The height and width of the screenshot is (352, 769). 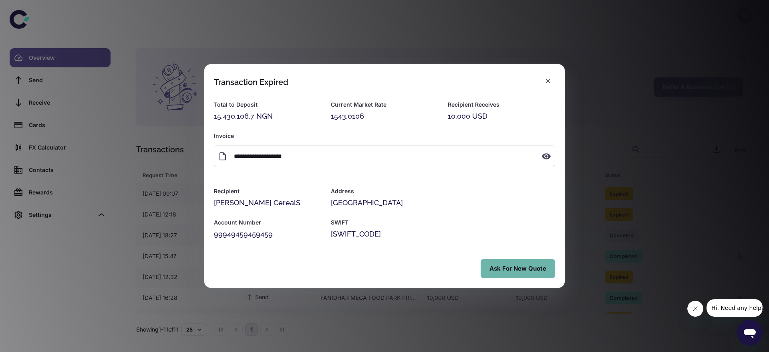 What do you see at coordinates (268, 222) in the screenshot?
I see `h6: Account Number` at bounding box center [268, 222].